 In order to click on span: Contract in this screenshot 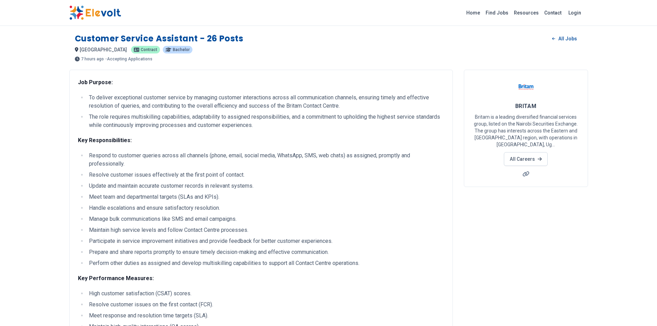, I will do `click(149, 50)`.